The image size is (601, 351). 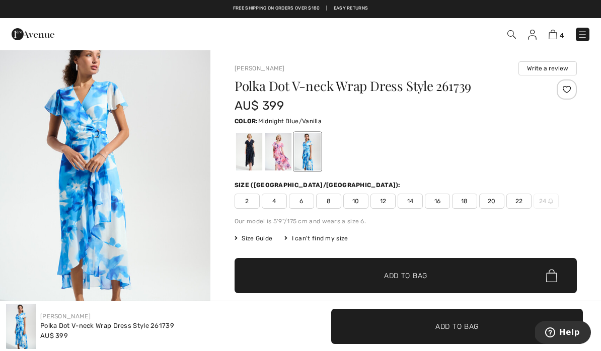 What do you see at coordinates (582, 35) in the screenshot?
I see `img: Menu` at bounding box center [582, 35].